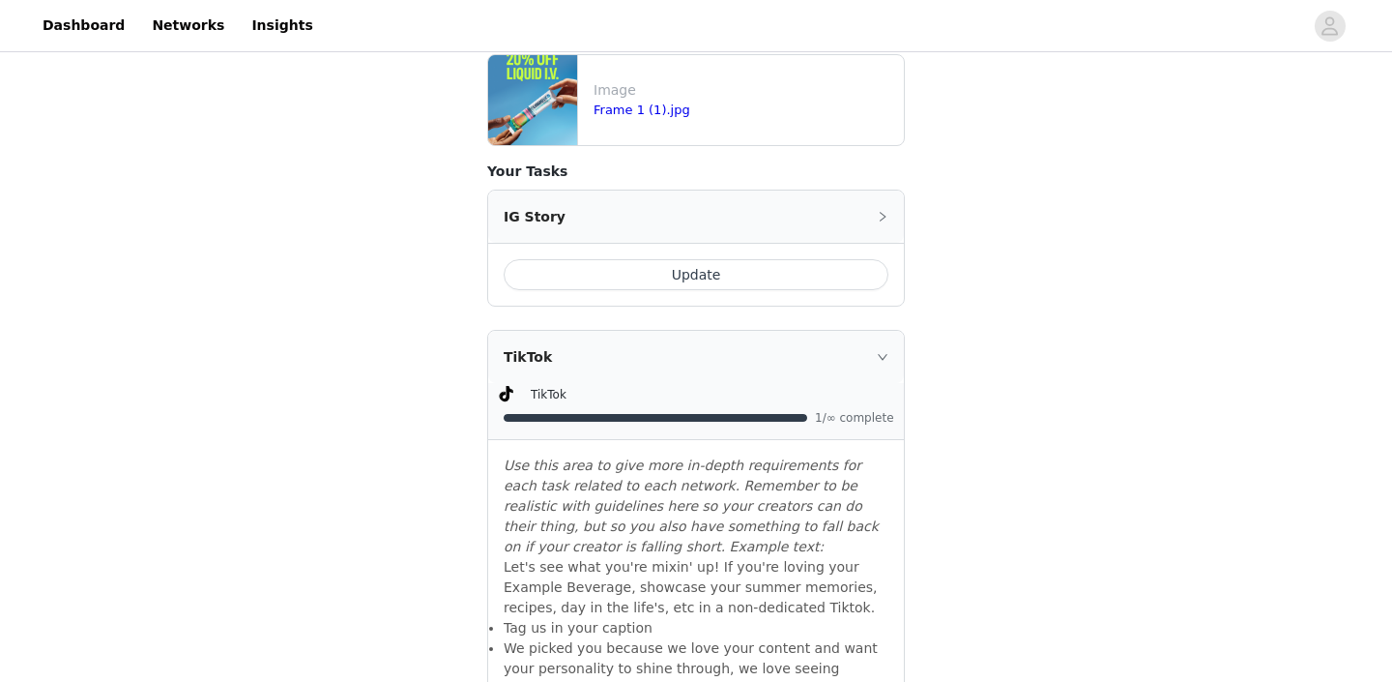 This screenshot has height=682, width=1392. I want to click on p: Let's see what you're mixin' up! If you're loving your Example Beverage, showcase your summer mem..., so click(696, 587).